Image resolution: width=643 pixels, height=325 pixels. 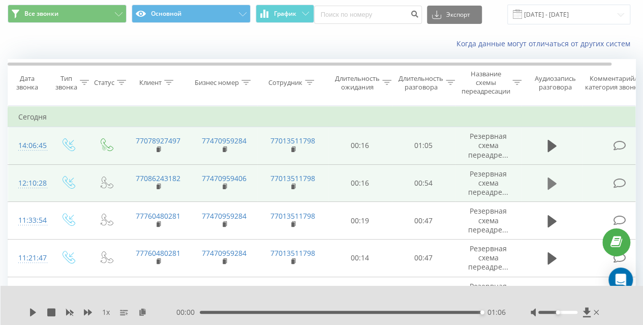 I want to click on div: Тип звонка, so click(x=66, y=83).